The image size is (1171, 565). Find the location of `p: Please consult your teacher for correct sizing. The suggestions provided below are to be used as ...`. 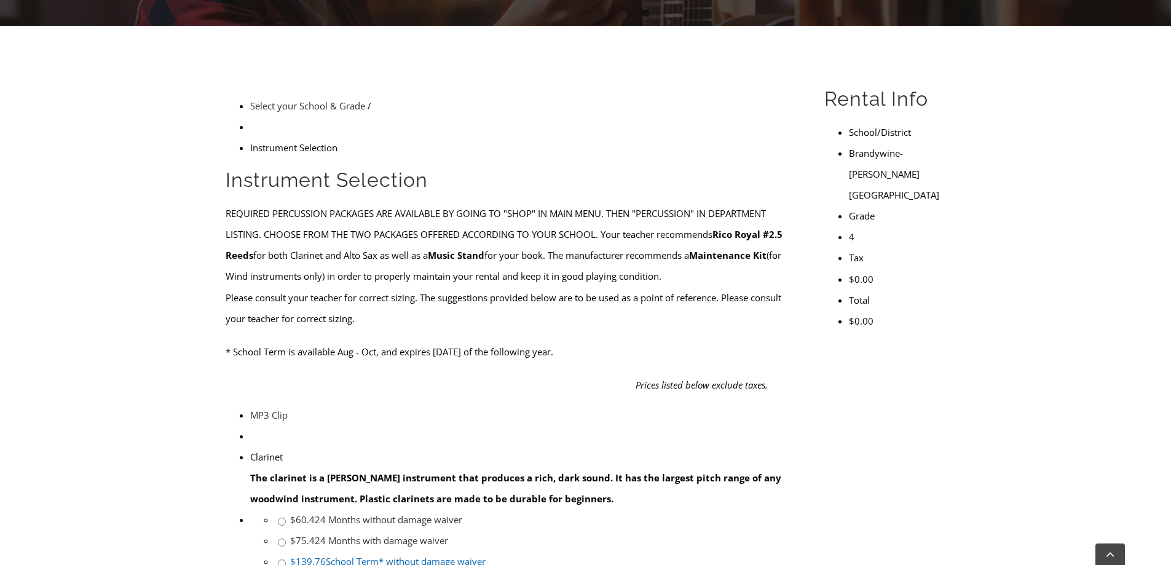

p: Please consult your teacher for correct sizing. The suggestions provided below are to be used as ... is located at coordinates (510, 308).